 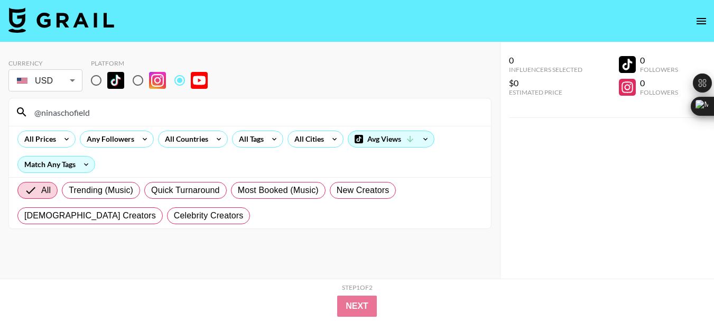 I want to click on span: Celebrity Creators, so click(x=209, y=216).